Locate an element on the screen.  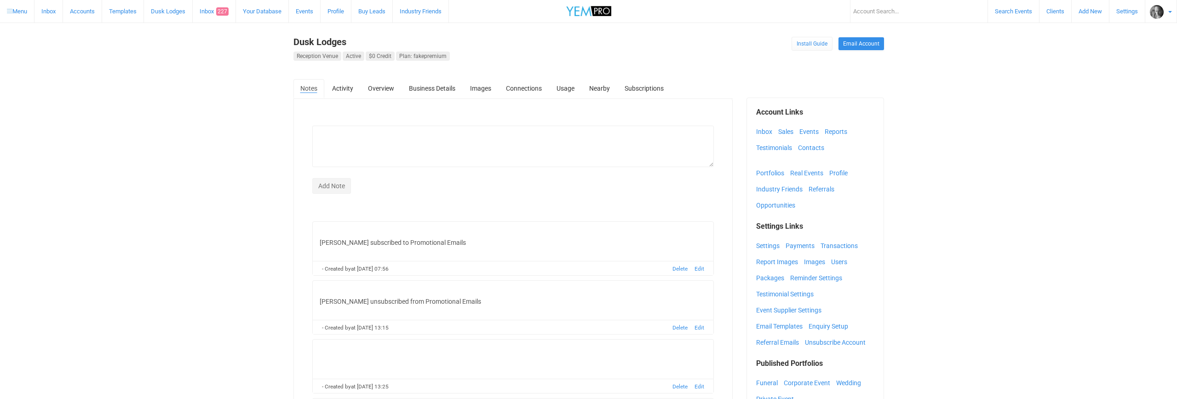
a: Nearby is located at coordinates (599, 88).